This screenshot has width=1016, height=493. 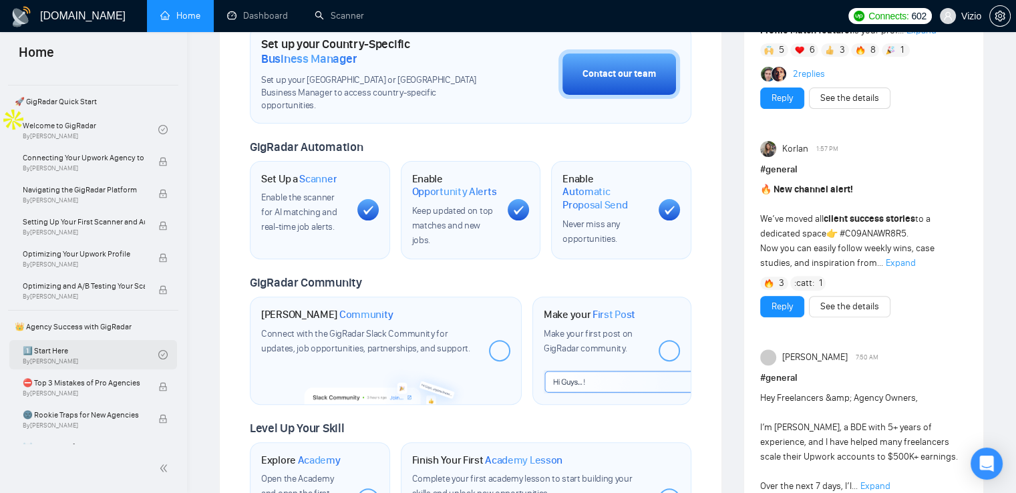 I want to click on span: GigRadar Community, so click(x=306, y=283).